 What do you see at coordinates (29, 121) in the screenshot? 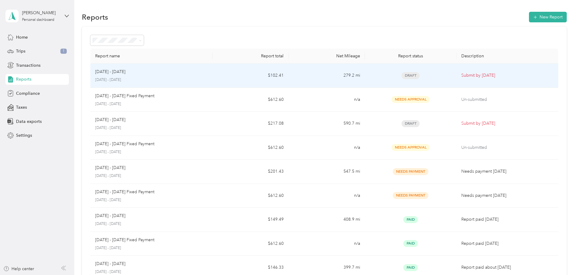
I see `span: Data exports` at bounding box center [29, 121].